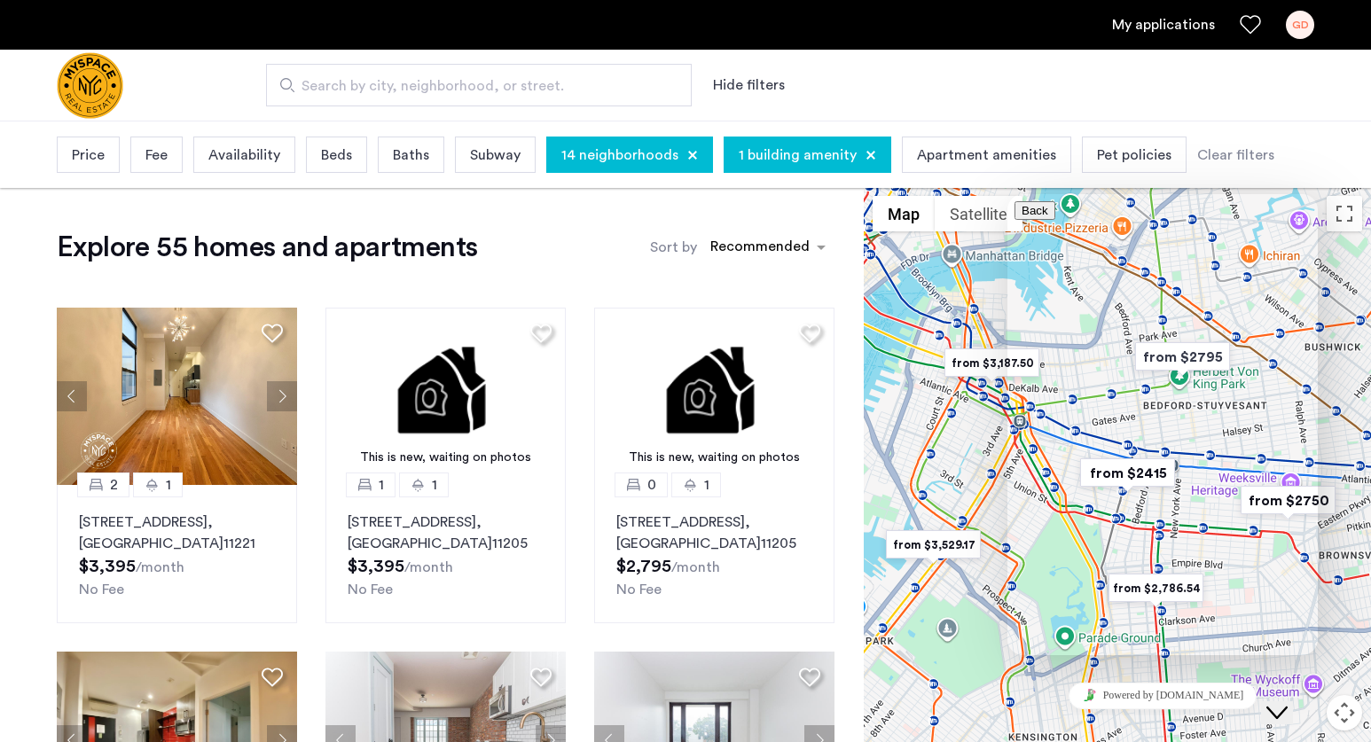  Describe the element at coordinates (472, 86) in the screenshot. I see `span: Search by city, neighborhood, or street.` at that location.